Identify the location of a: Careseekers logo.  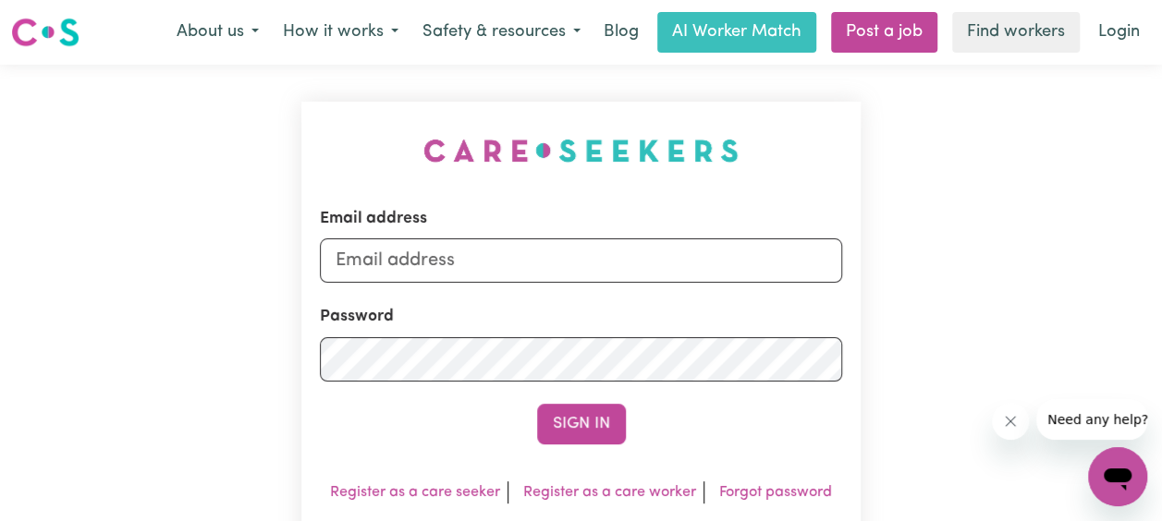
(45, 32).